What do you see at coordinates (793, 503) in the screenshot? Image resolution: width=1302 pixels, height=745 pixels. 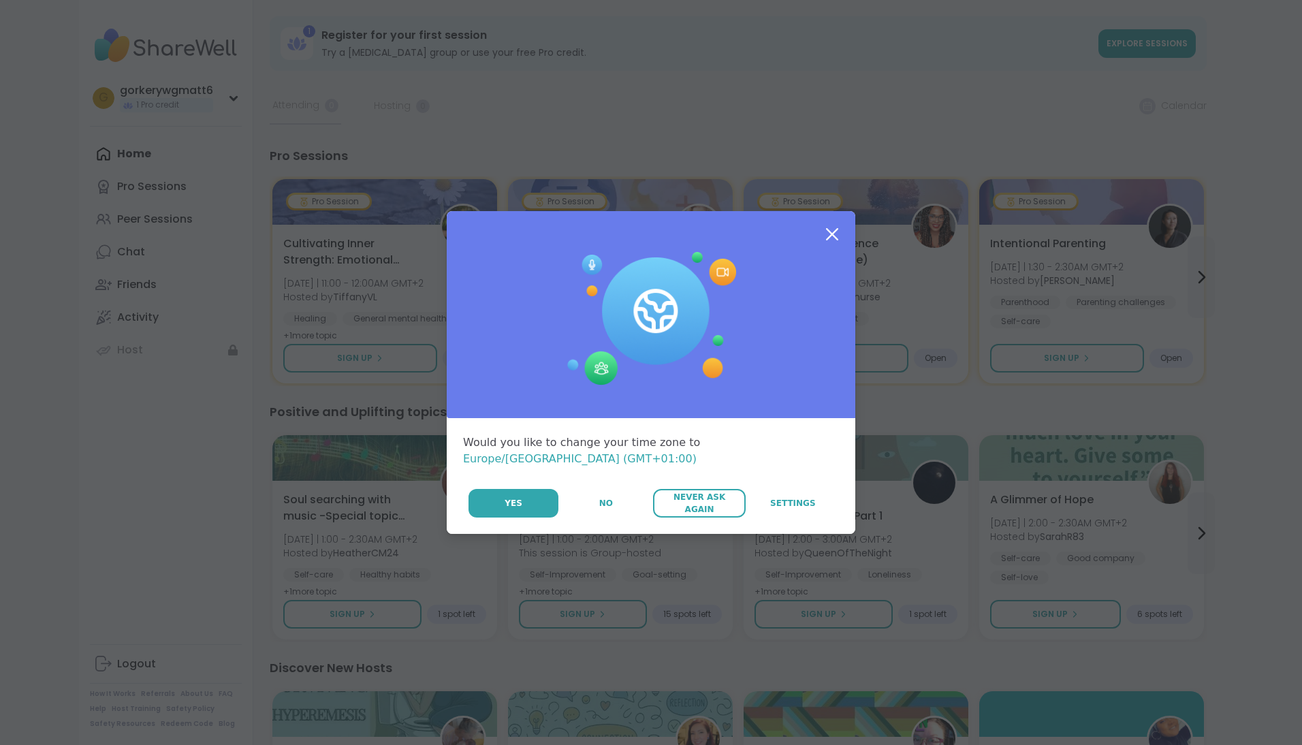 I see `a: Settings` at bounding box center [793, 503].